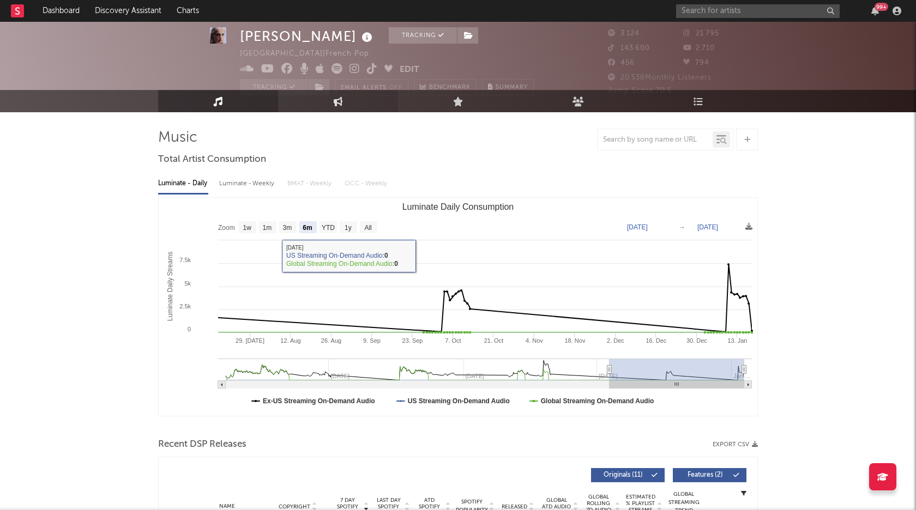  I want to click on div: Luminate - Daily, so click(183, 184).